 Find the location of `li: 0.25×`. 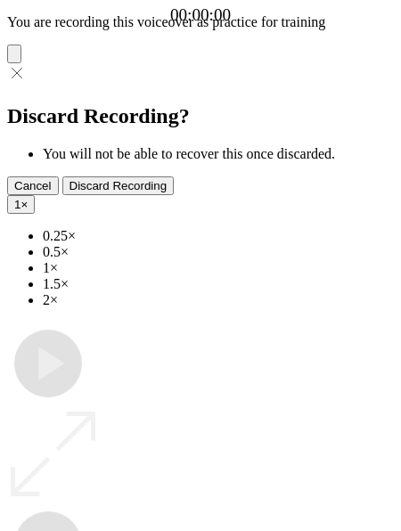

li: 0.25× is located at coordinates (218, 236).